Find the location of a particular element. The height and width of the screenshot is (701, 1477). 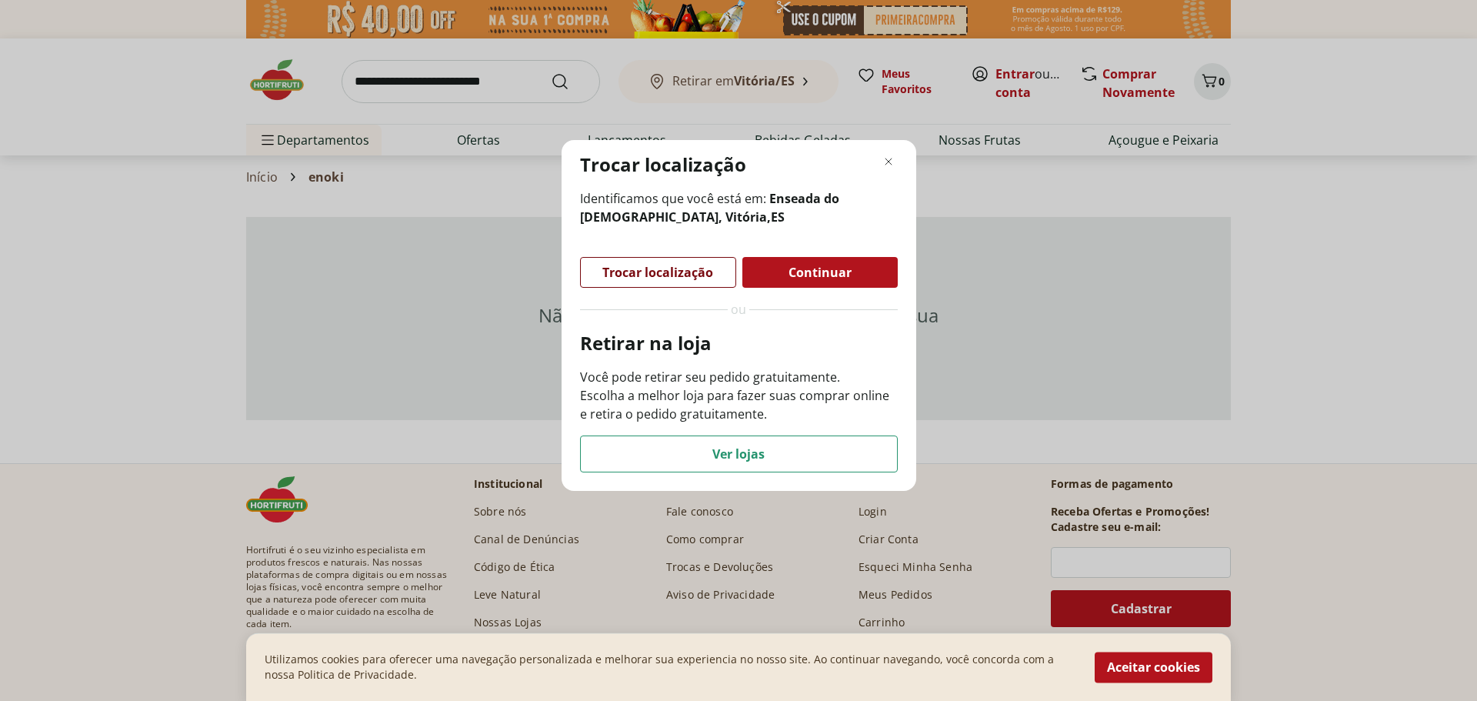

button: Continuar is located at coordinates (820, 272).